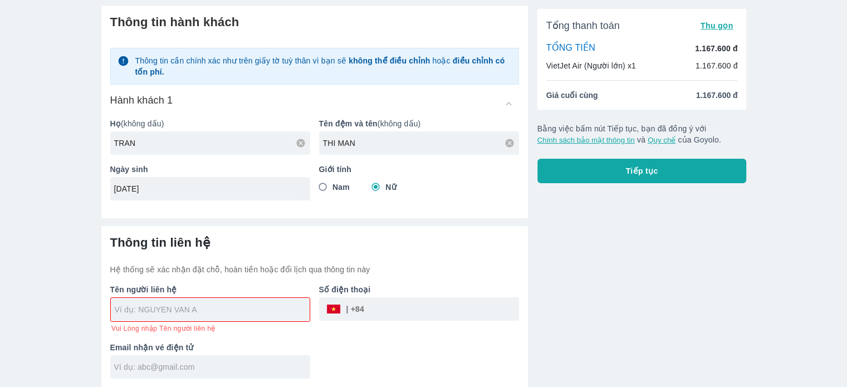 Image resolution: width=847 pixels, height=387 pixels. What do you see at coordinates (345, 289) in the screenshot?
I see `b: Số điện thoại` at bounding box center [345, 289].